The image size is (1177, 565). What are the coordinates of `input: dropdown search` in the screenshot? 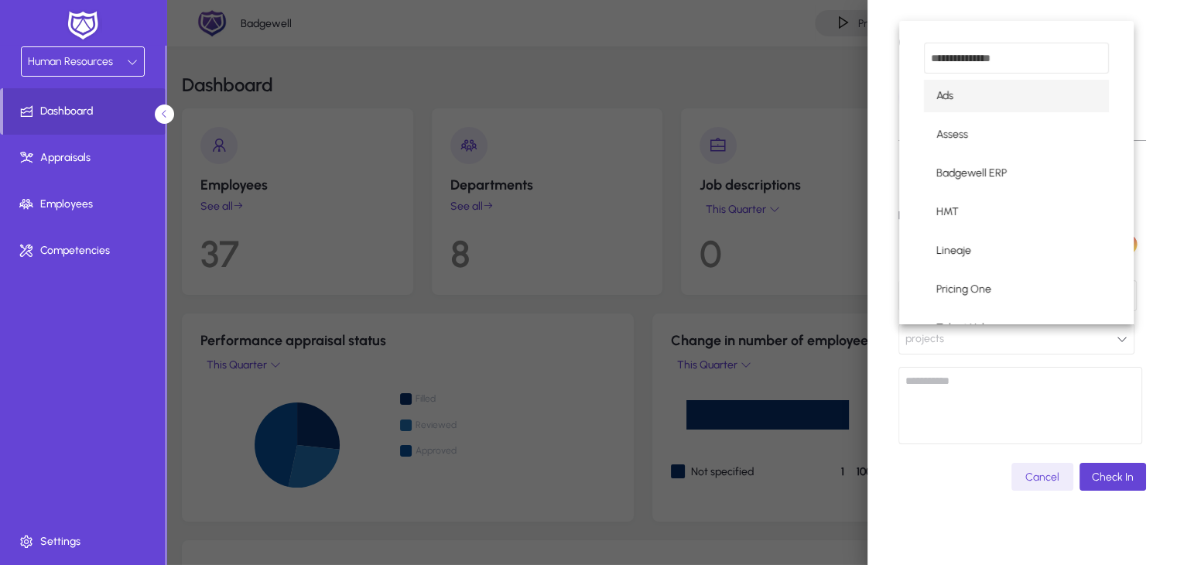 It's located at (1016, 58).